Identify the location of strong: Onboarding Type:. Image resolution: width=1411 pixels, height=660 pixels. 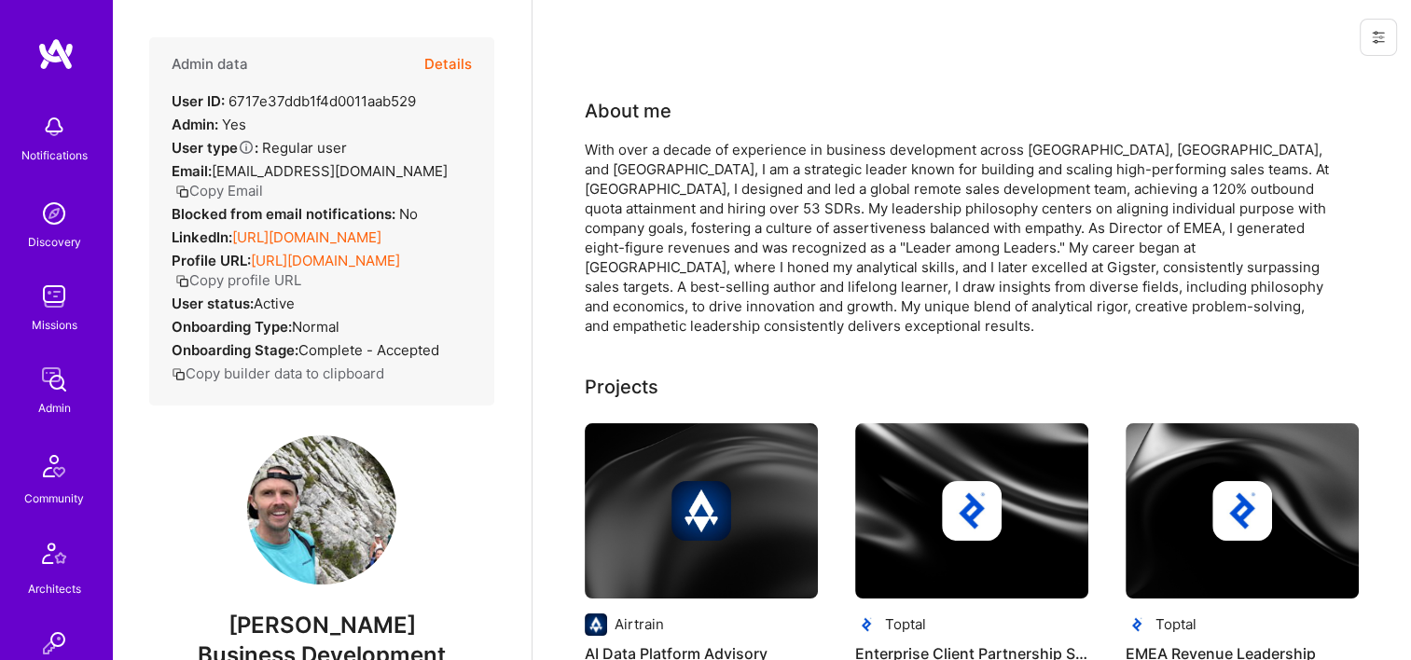
(231, 326).